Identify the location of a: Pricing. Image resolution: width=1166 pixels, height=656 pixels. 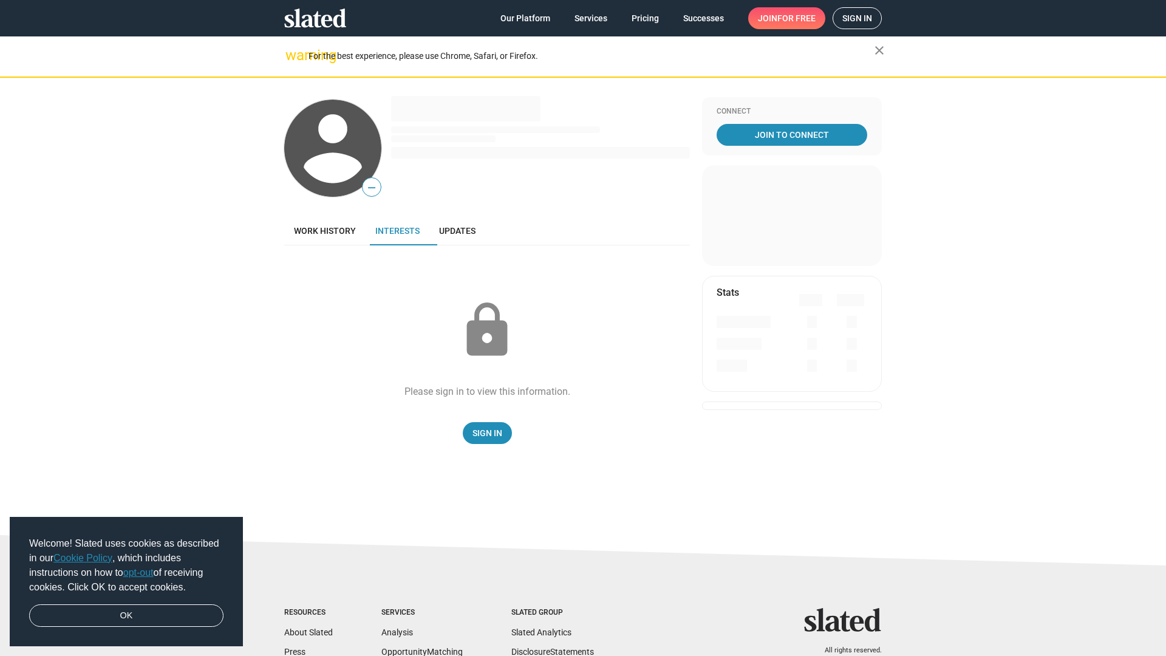
(645, 18).